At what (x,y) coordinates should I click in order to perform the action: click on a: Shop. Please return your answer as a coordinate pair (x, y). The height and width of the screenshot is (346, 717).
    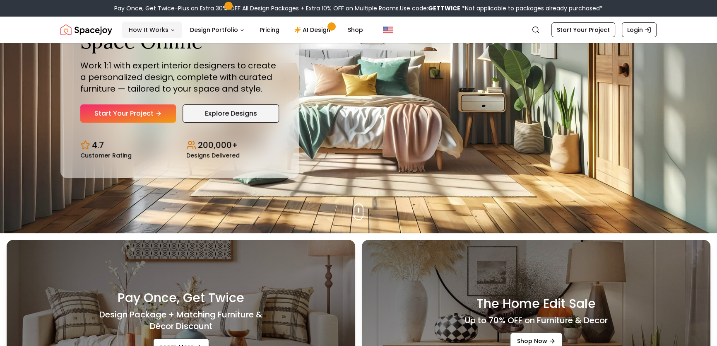
    Looking at the image, I should click on (355, 30).